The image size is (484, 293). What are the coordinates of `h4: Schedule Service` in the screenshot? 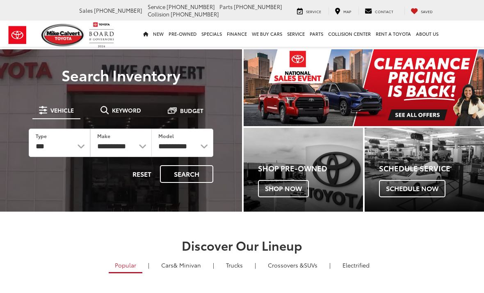 It's located at (432, 168).